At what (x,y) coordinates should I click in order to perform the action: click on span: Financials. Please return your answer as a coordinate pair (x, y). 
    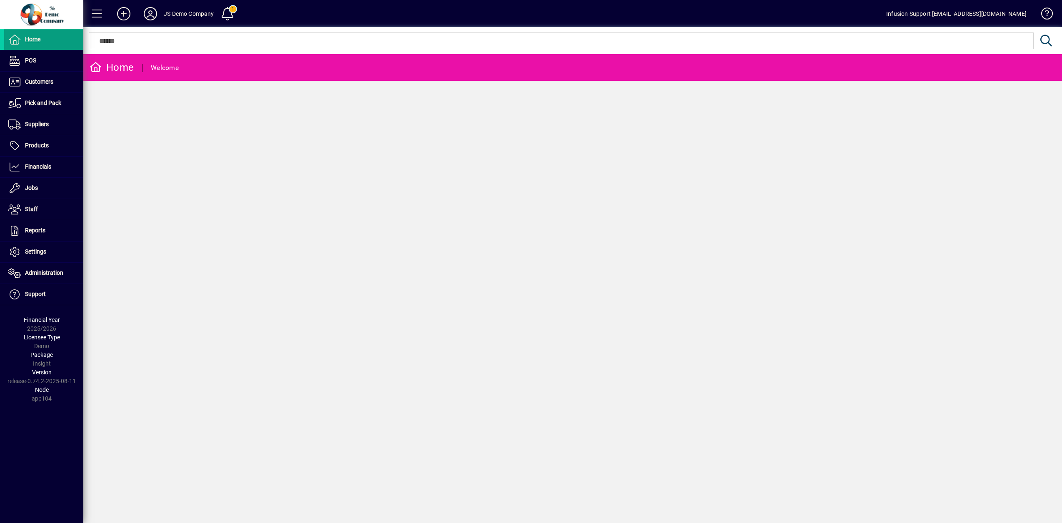
    Looking at the image, I should click on (38, 167).